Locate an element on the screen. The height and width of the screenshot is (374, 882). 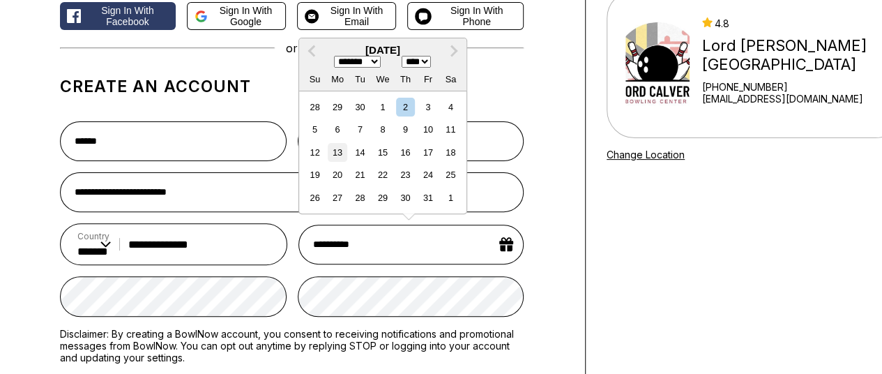
div: Choose Thursday, May 2nd, 1974 is located at coordinates (405, 107).